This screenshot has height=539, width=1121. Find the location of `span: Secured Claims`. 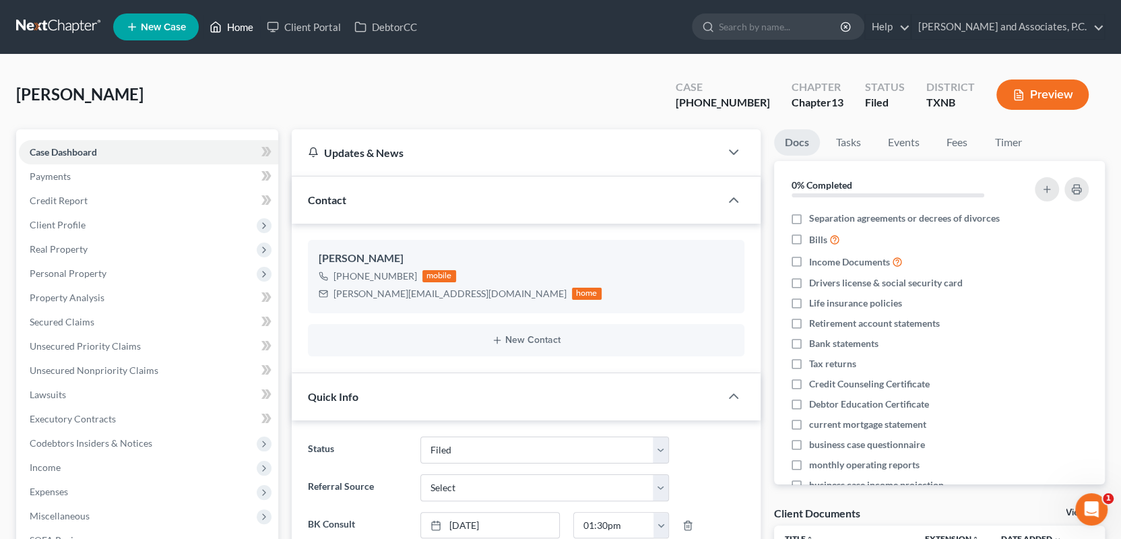

span: Secured Claims is located at coordinates (62, 321).